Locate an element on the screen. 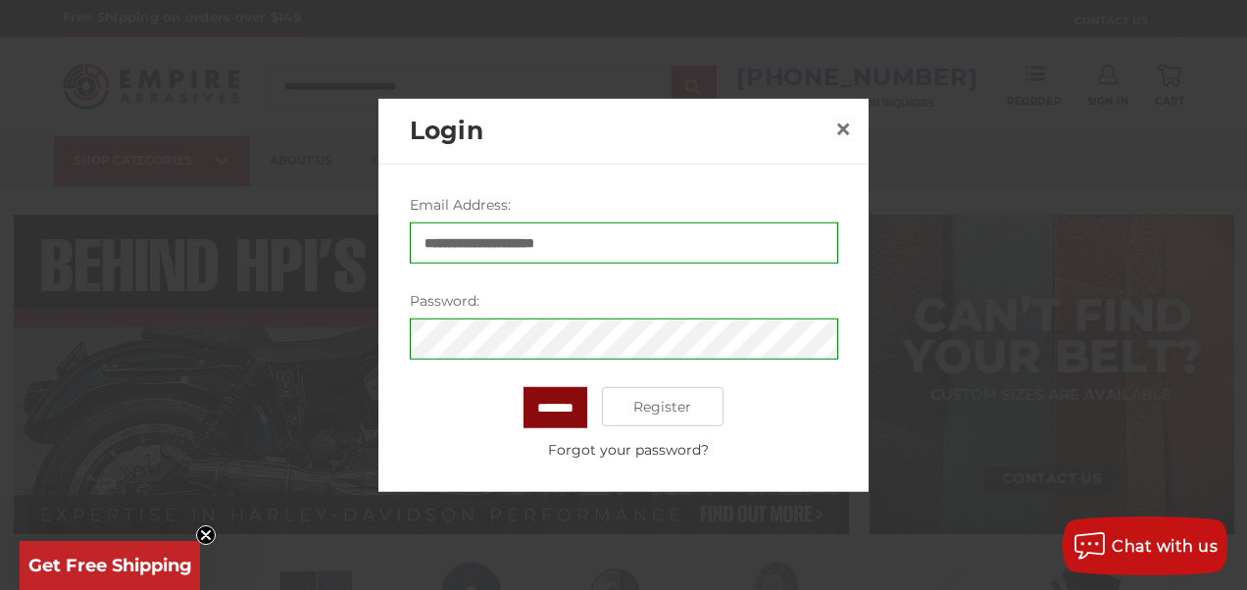 This screenshot has width=1247, height=590. a: Register is located at coordinates (663, 407).